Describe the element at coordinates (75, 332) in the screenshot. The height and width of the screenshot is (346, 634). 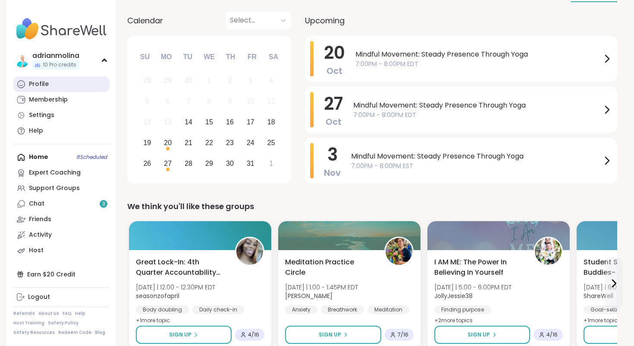
I see `a: Redeem Code` at that location.